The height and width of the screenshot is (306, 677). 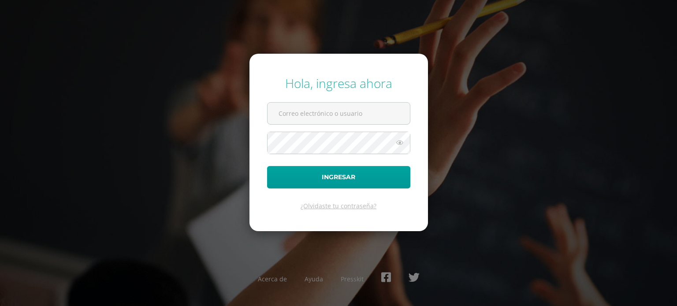 I want to click on a: Presskit, so click(x=352, y=279).